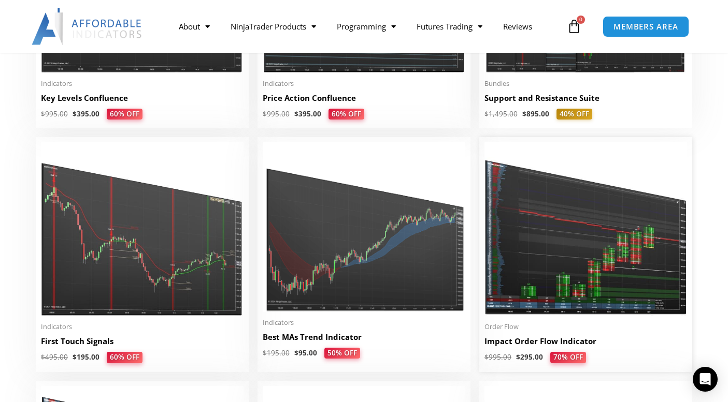 This screenshot has height=402, width=728. Describe the element at coordinates (645, 26) in the screenshot. I see `a: MEMBERS AREA` at that location.